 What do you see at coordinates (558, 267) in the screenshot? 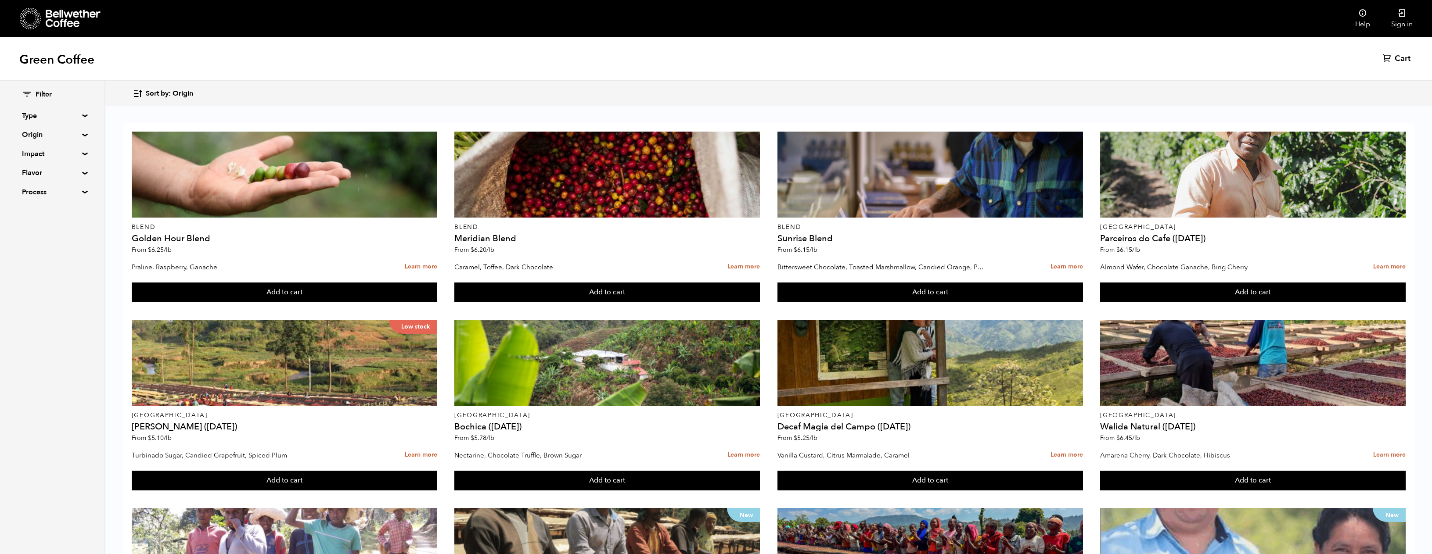
I see `p: Caramel, Toffee, Dark Chocolate` at bounding box center [558, 267].